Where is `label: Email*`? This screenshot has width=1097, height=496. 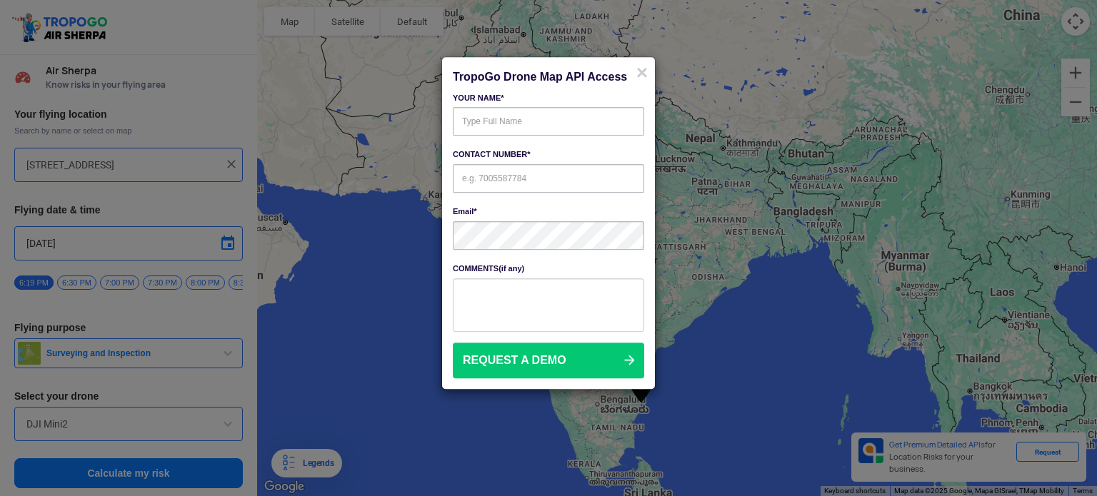
label: Email* is located at coordinates (548, 212).